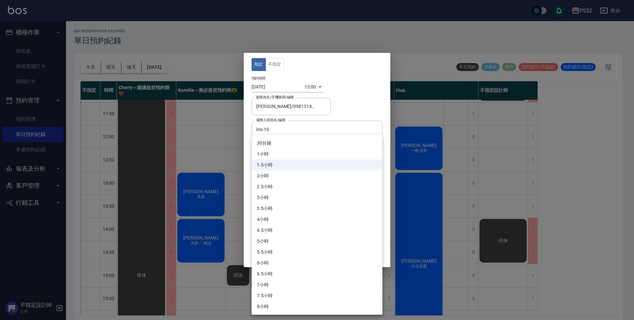  What do you see at coordinates (317, 143) in the screenshot?
I see `li: 30分鐘` at bounding box center [317, 143].